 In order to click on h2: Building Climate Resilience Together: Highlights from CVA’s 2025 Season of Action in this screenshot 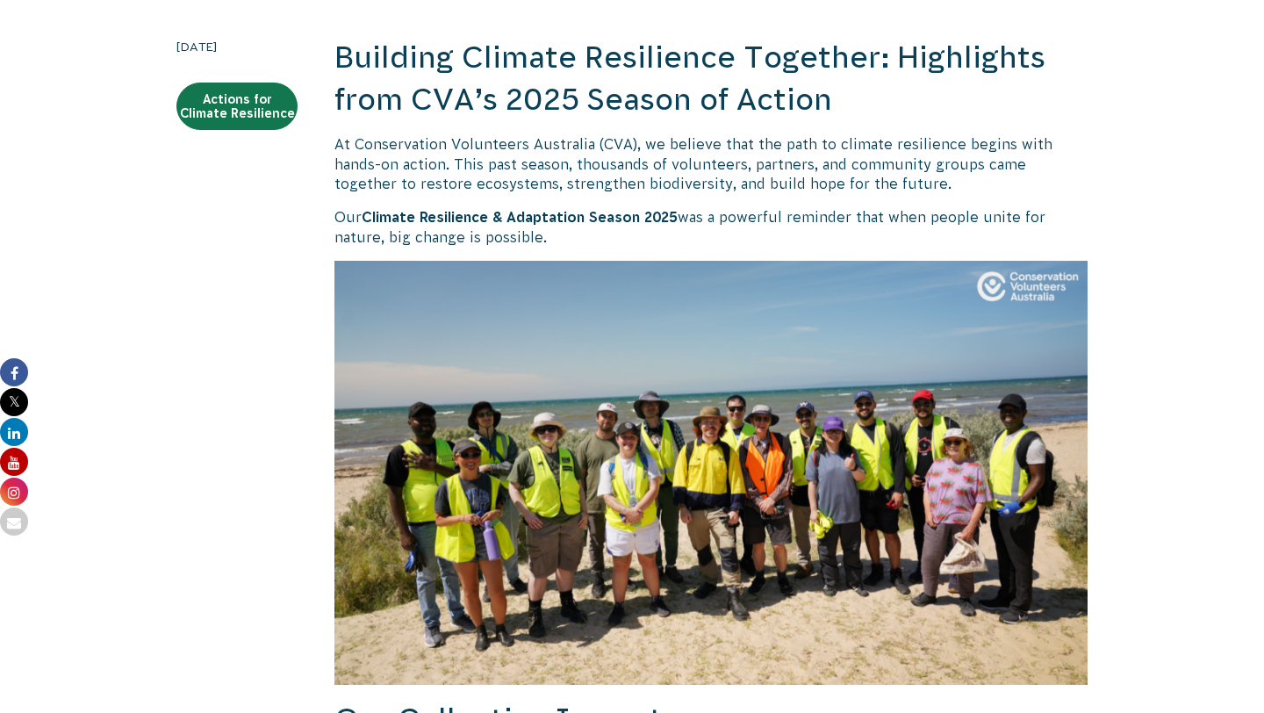, I will do `click(711, 78)`.